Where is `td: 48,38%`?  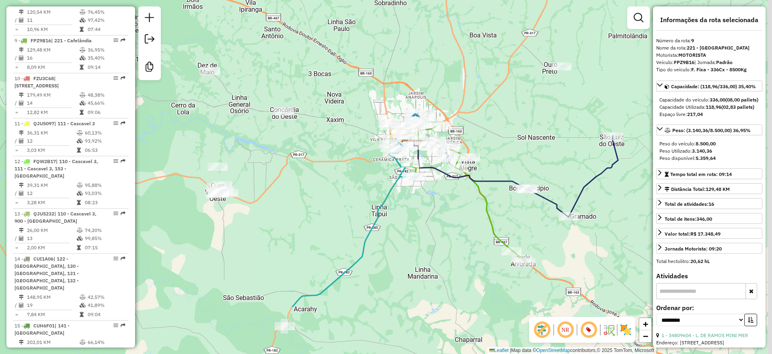
td: 48,38% is located at coordinates (106, 95).